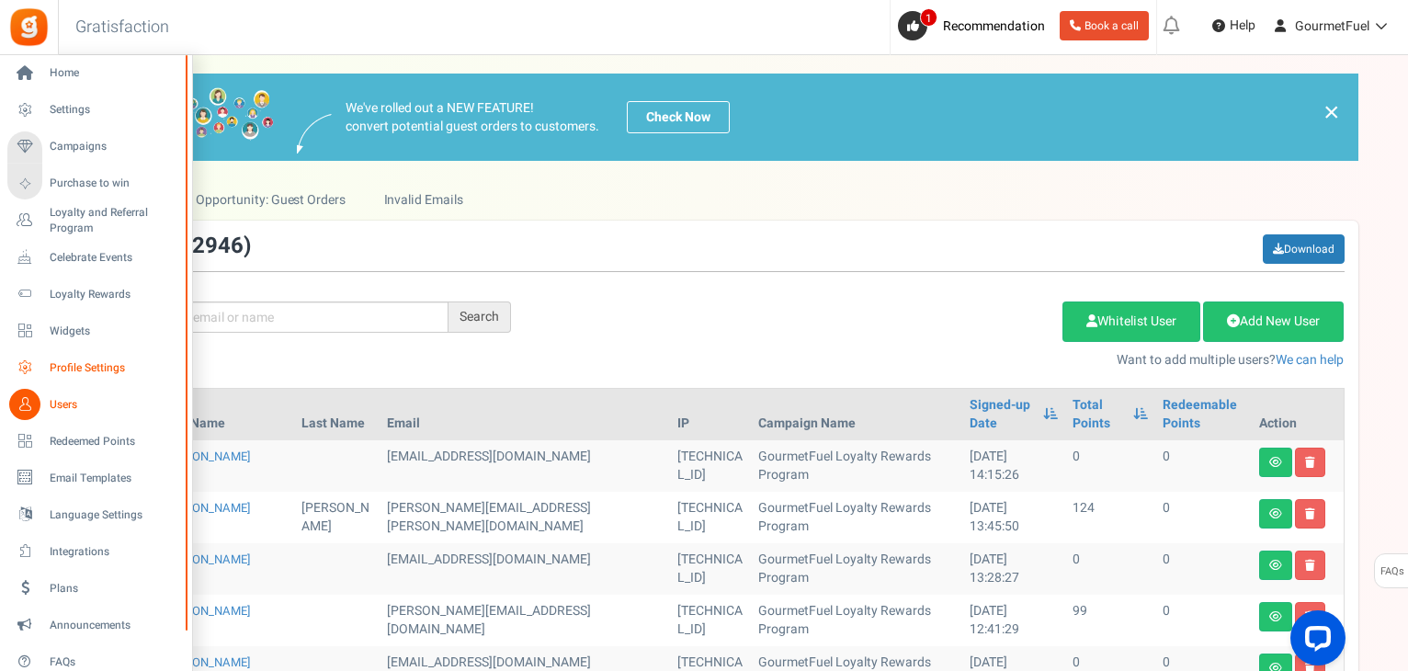  What do you see at coordinates (1203, 415) in the screenshot?
I see `a: Redeemable Points` at bounding box center [1203, 415].